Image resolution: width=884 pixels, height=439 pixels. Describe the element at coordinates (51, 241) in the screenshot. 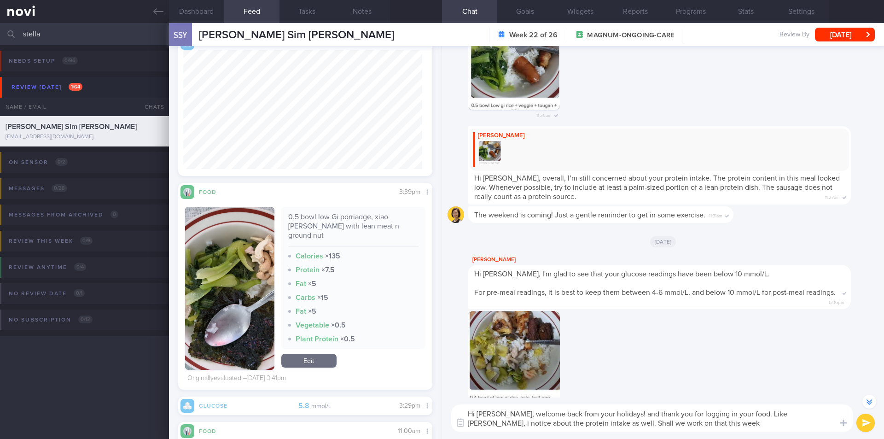

I see `div: Review this week` at that location.